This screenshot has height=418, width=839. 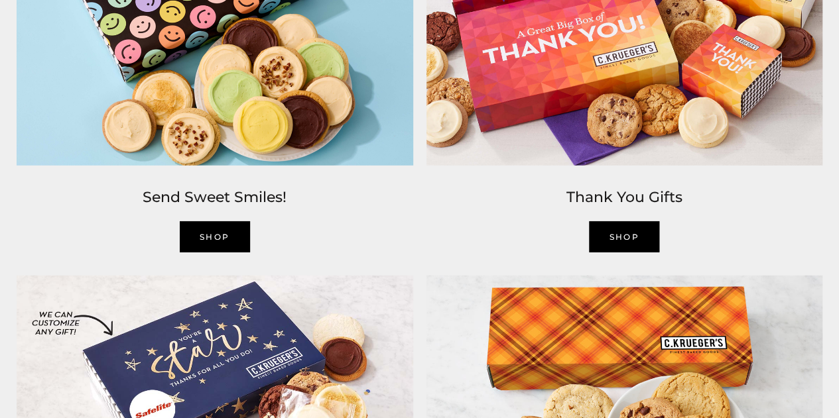 I want to click on a: Shop, so click(x=624, y=237).